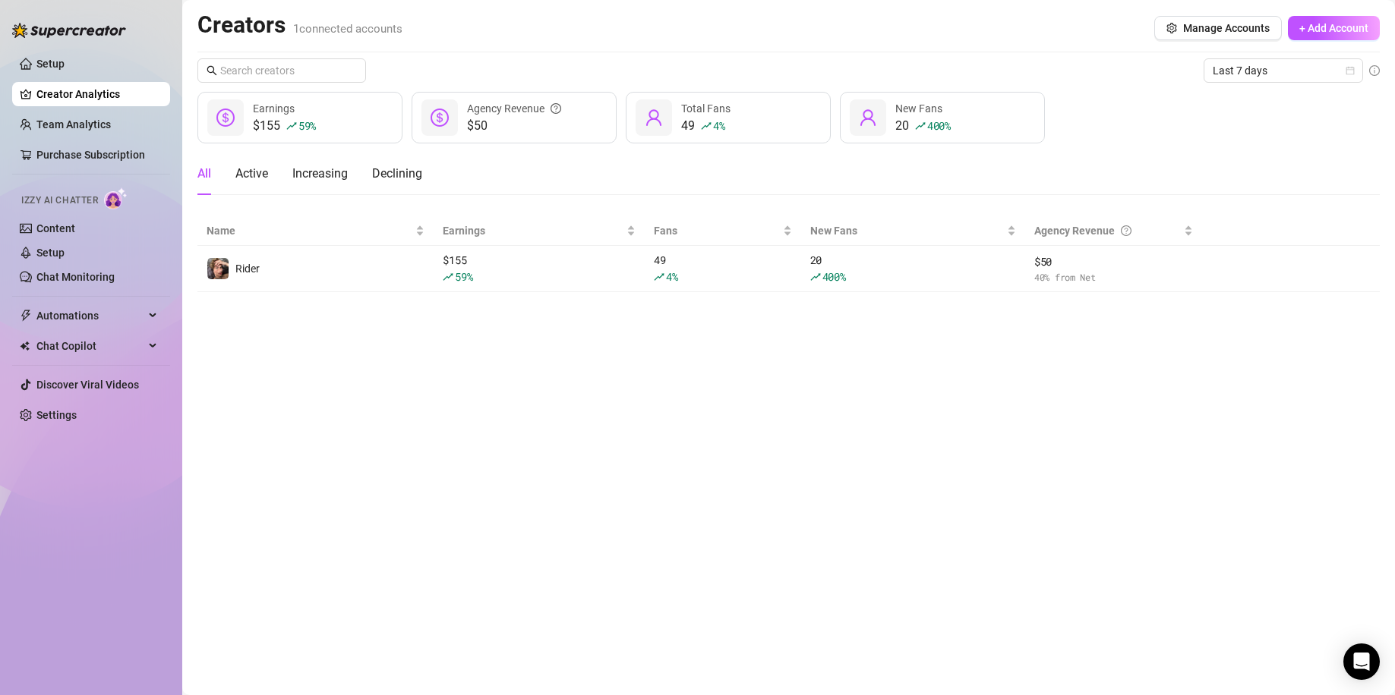 The image size is (1395, 695). I want to click on a: Creator Analytics, so click(97, 94).